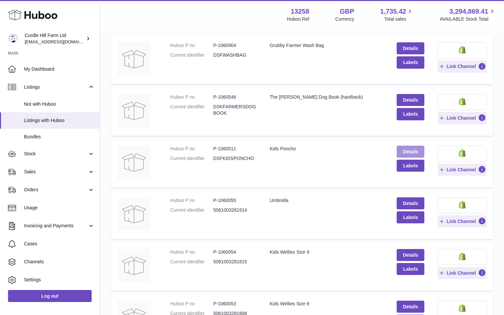 The height and width of the screenshot is (315, 504). What do you see at coordinates (326, 200) in the screenshot?
I see `div: Umbrella` at bounding box center [326, 200].